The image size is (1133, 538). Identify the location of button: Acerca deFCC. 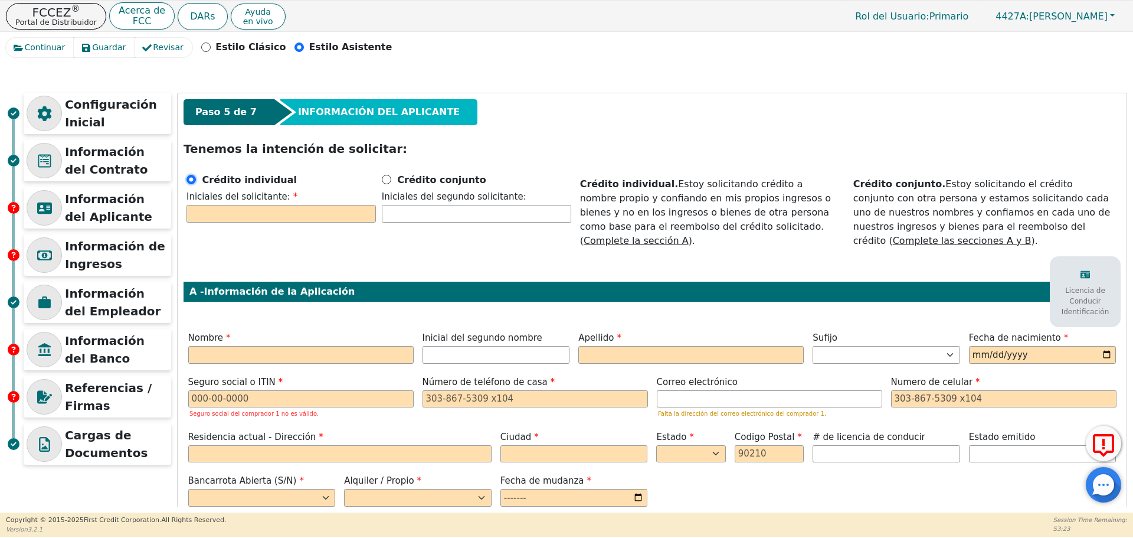
(142, 16).